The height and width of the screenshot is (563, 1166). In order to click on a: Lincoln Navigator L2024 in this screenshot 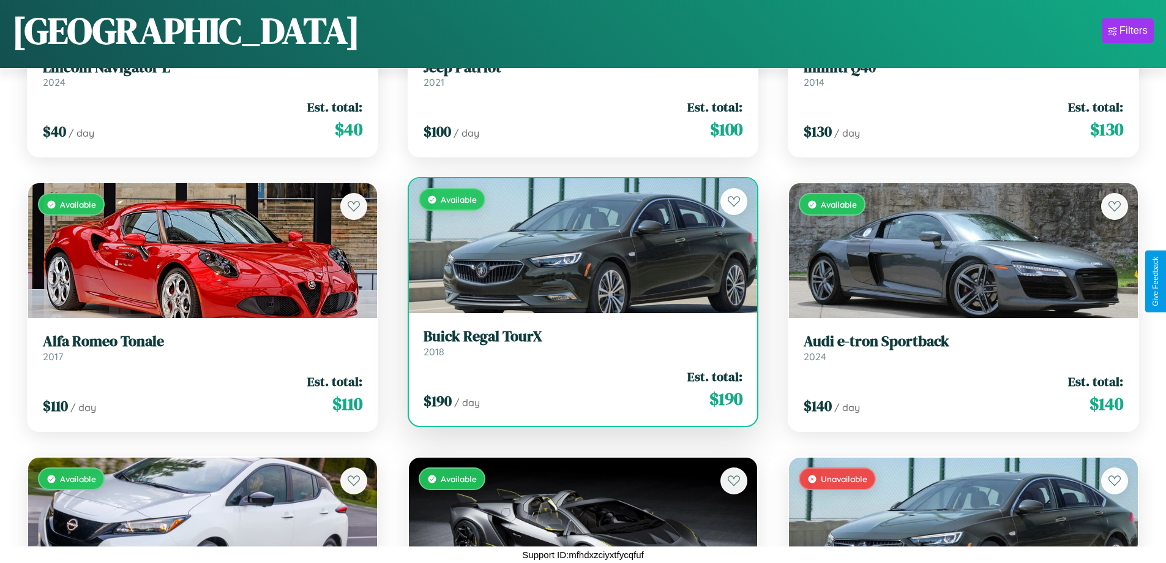, I will do `click(203, 73)`.